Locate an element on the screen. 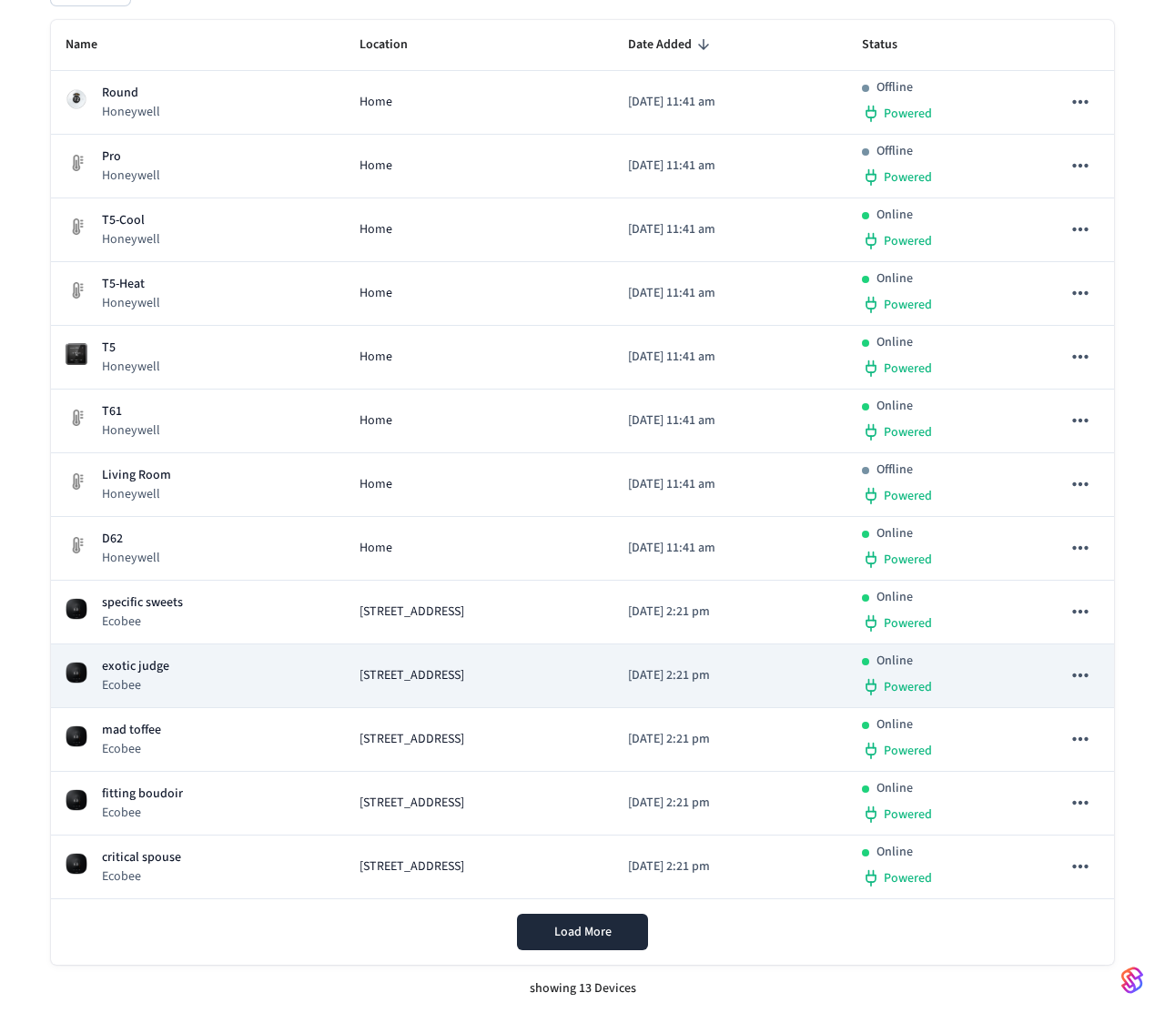 The width and height of the screenshot is (1165, 1013). span: Date Added is located at coordinates (672, 45).